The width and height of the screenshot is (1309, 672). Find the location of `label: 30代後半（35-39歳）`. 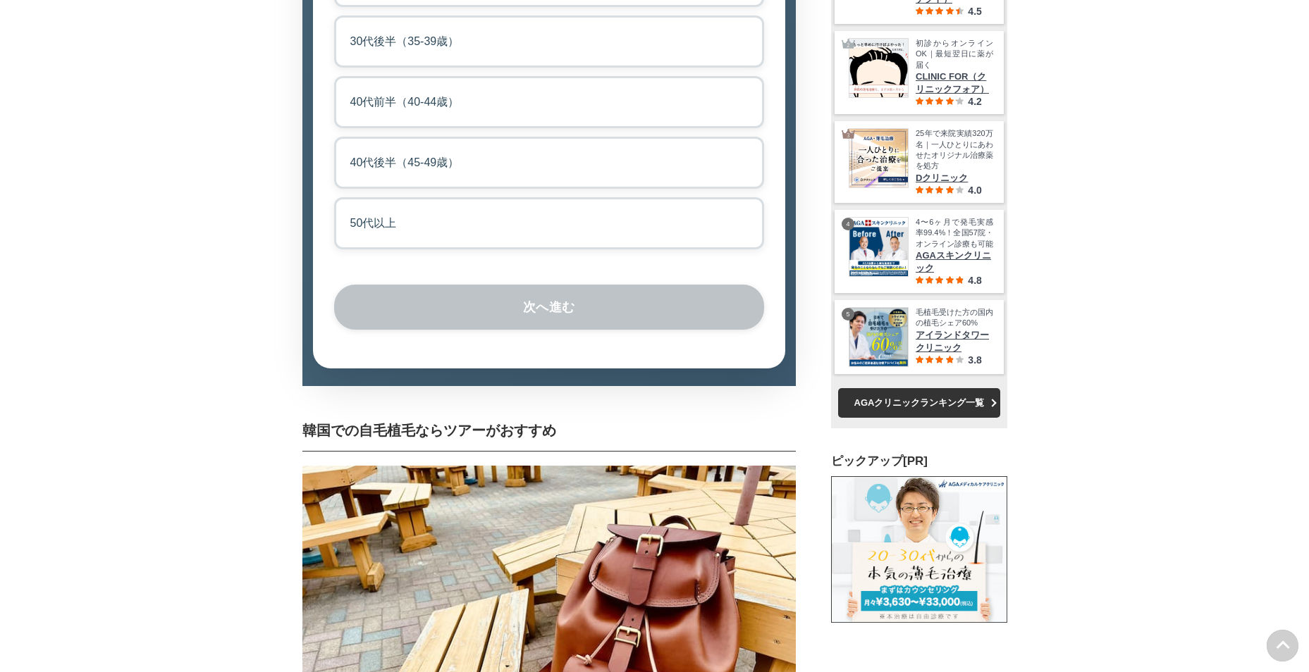

label: 30代後半（35-39歳） is located at coordinates (549, 42).